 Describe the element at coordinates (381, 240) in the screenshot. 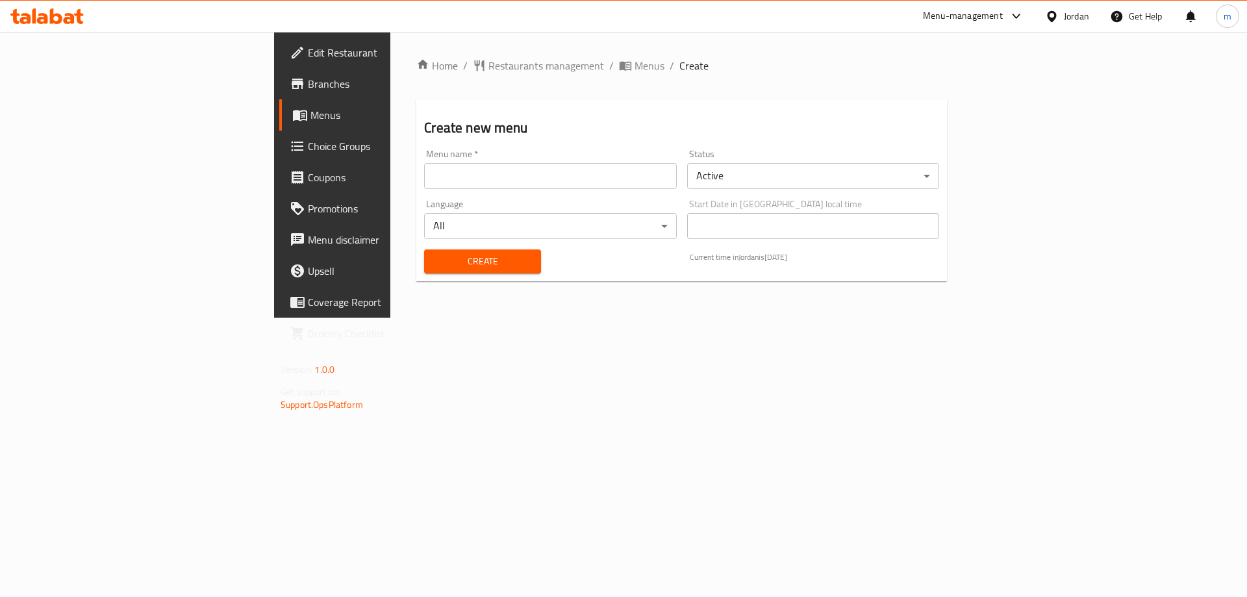

I see `a: Menu disclaimer` at that location.